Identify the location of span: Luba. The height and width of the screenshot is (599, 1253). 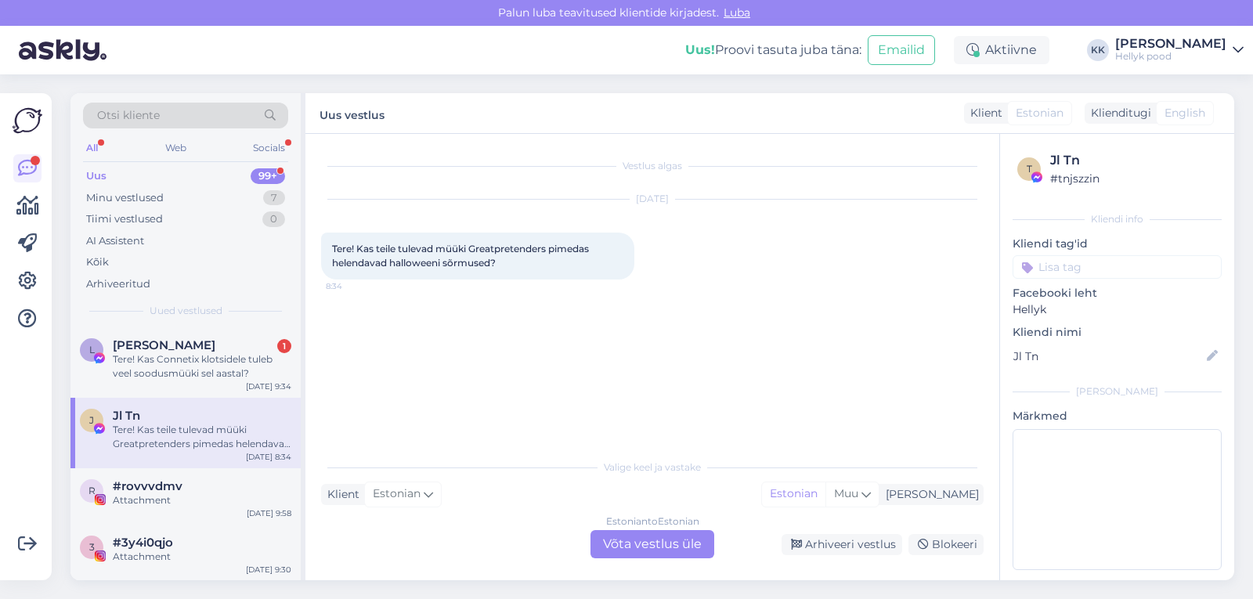
(737, 13).